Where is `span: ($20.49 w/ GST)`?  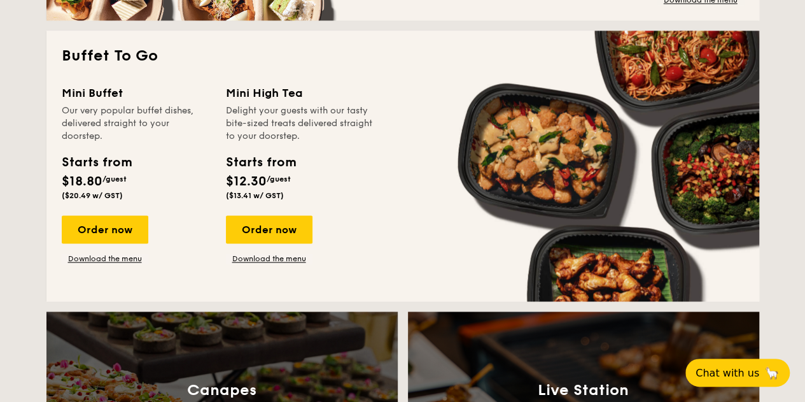 span: ($20.49 w/ GST) is located at coordinates (92, 195).